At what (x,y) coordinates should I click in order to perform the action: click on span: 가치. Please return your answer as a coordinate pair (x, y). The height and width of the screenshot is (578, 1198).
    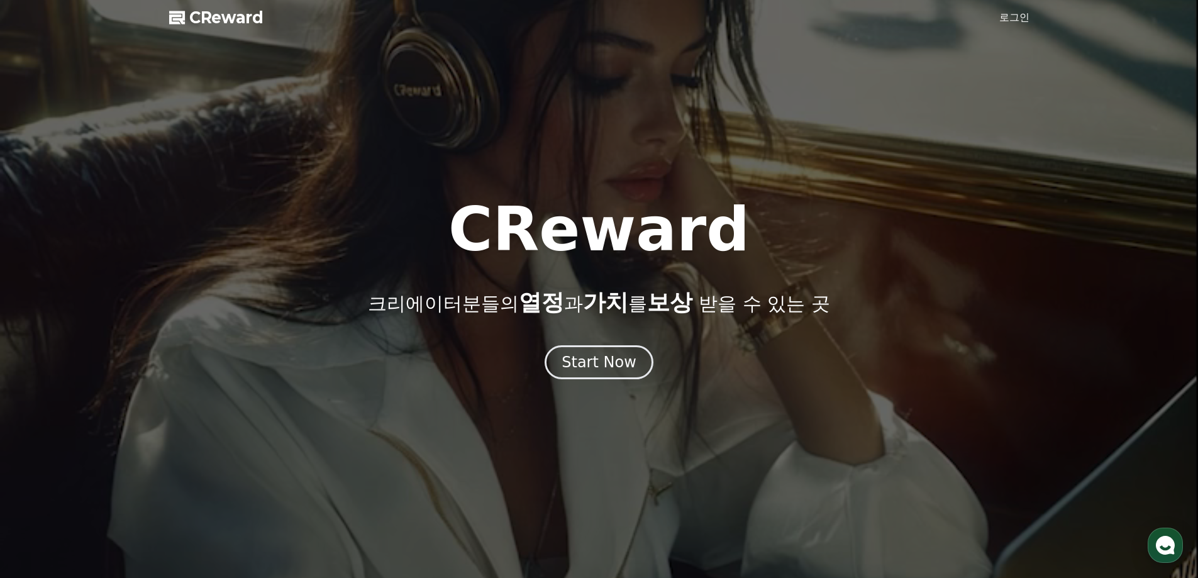
    Looking at the image, I should click on (606, 302).